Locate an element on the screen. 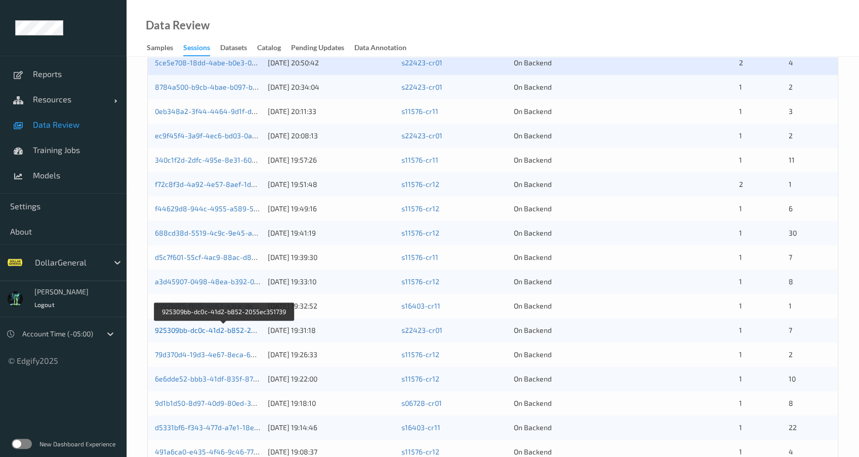 Image resolution: width=859 pixels, height=457 pixels. span: 10 is located at coordinates (792, 378).